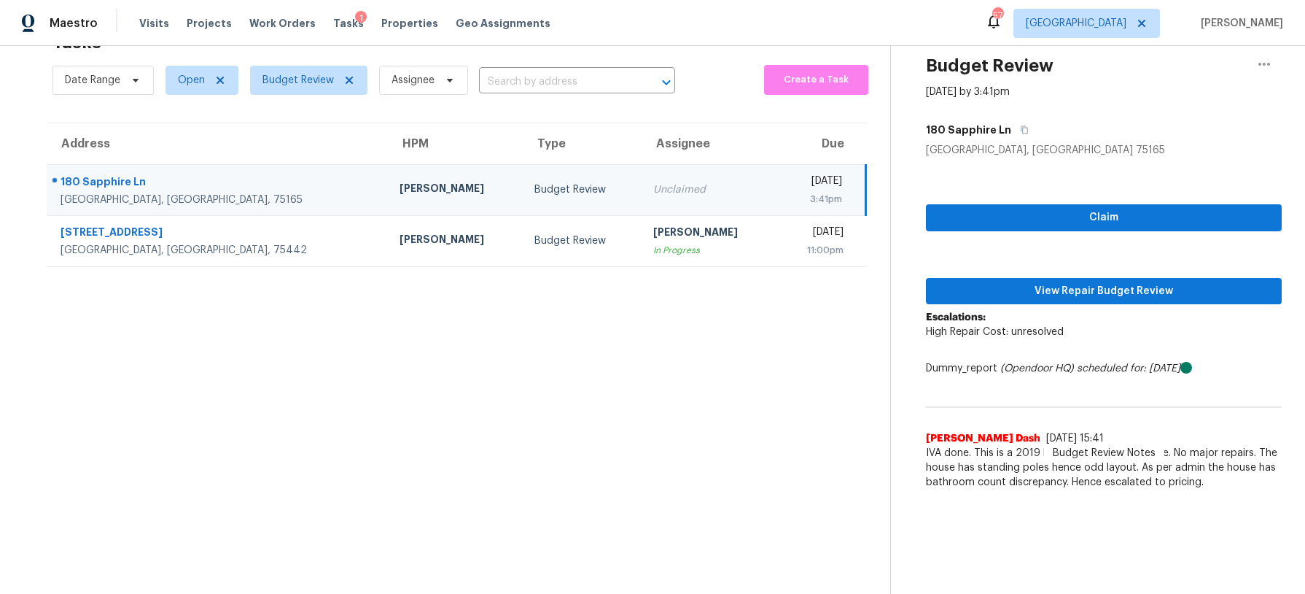  I want to click on span: Properties, so click(410, 23).